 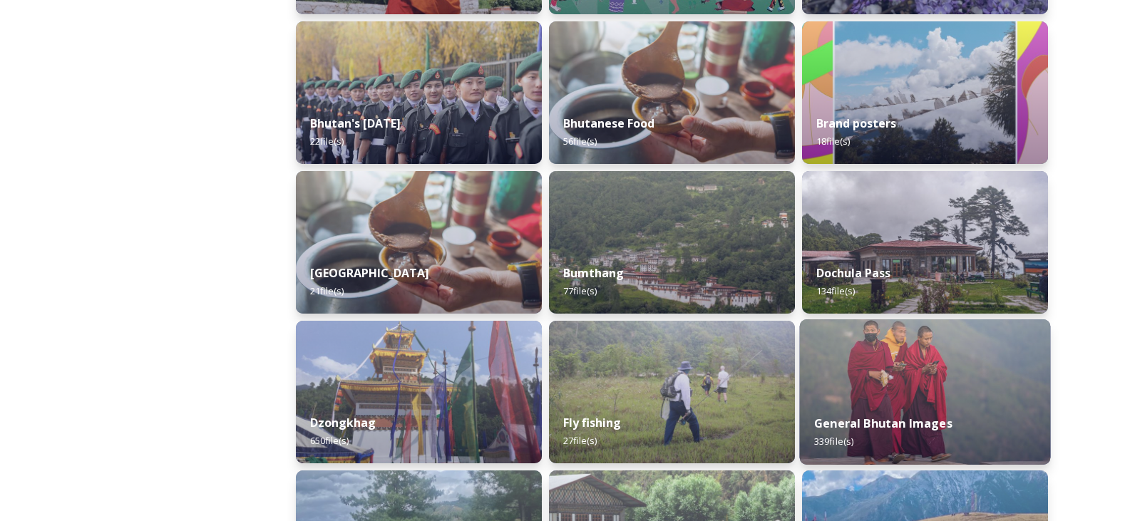 I want to click on strong: Dzongkhag, so click(x=343, y=423).